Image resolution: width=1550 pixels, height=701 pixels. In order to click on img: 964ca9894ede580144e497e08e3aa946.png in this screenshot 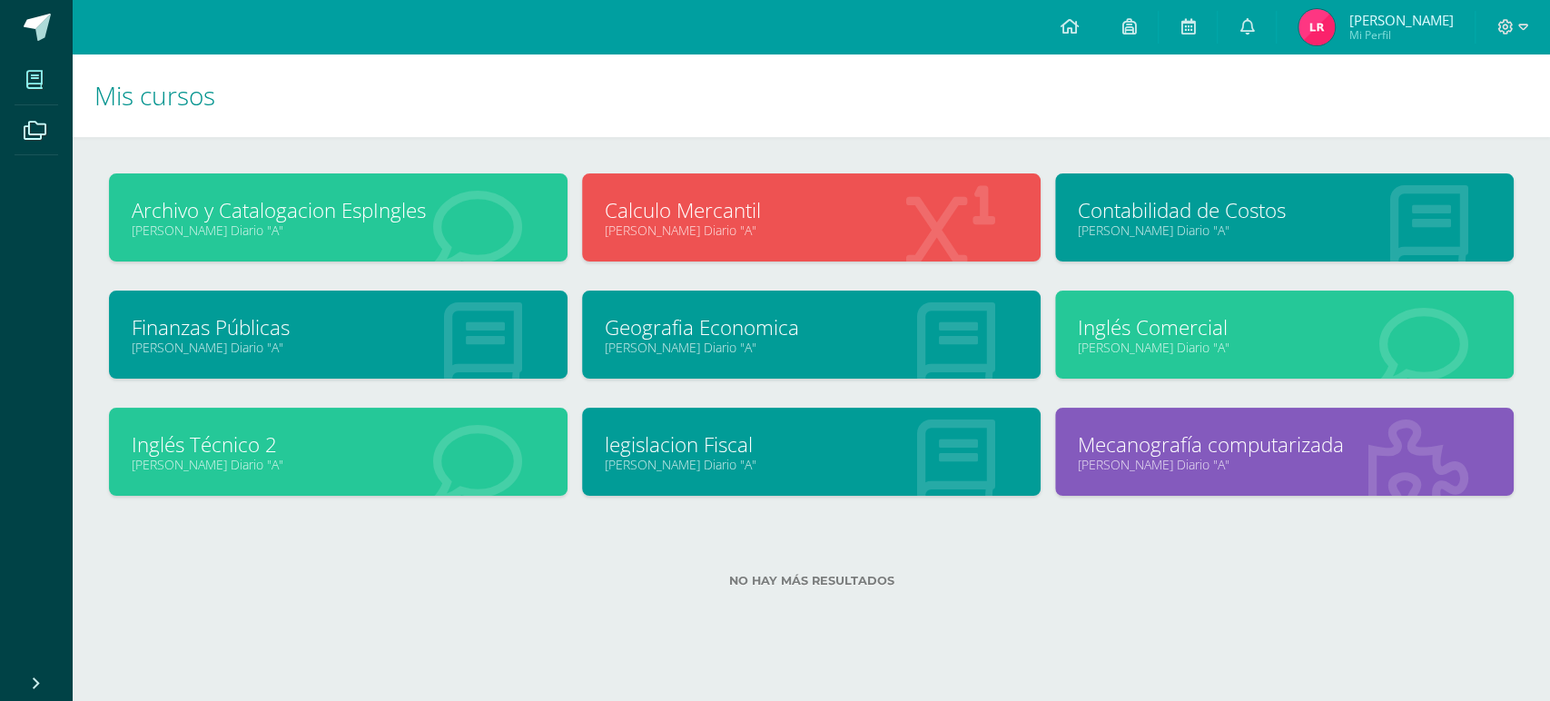, I will do `click(1317, 27)`.